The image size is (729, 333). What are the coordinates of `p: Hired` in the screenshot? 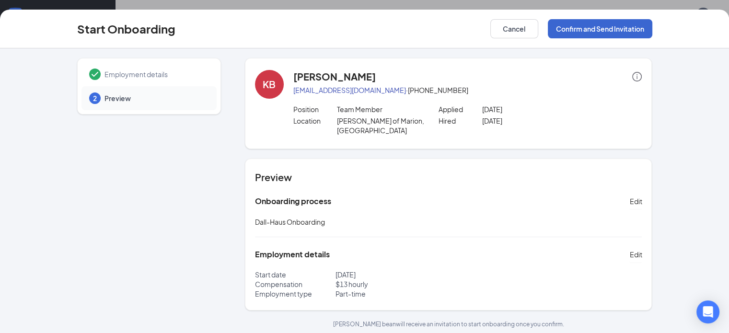 It's located at (460, 121).